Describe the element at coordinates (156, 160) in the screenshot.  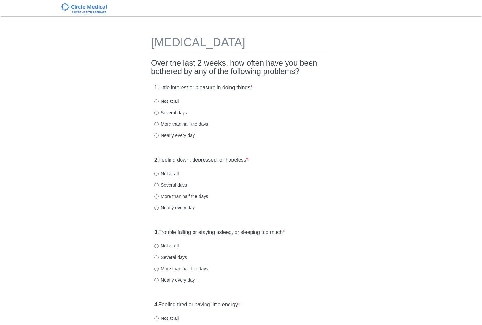
I see `strong: 2.` at that location.